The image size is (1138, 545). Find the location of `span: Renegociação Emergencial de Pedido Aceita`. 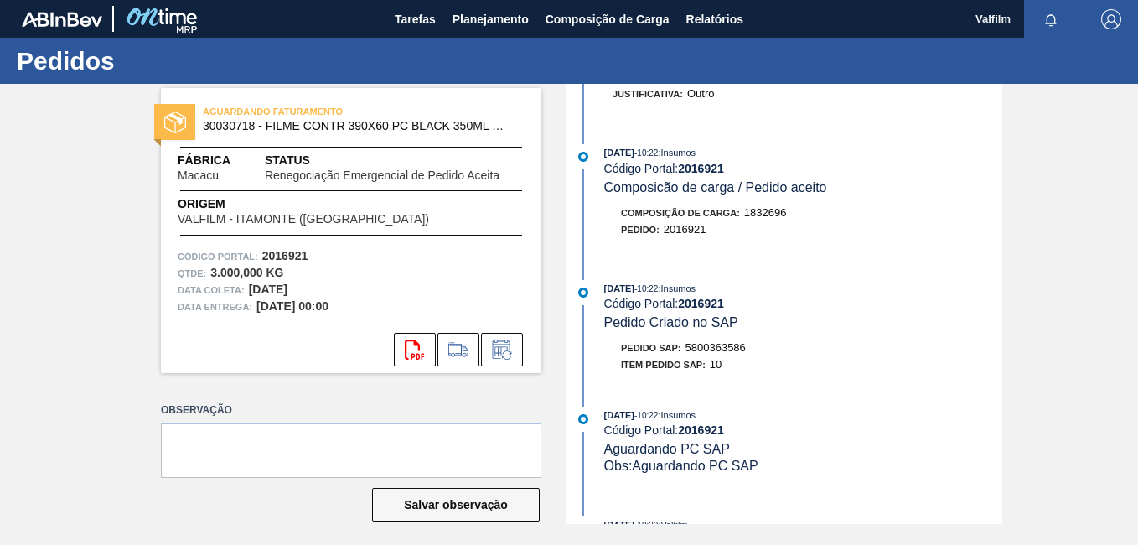

span: Renegociação Emergencial de Pedido Aceita is located at coordinates (382, 175).